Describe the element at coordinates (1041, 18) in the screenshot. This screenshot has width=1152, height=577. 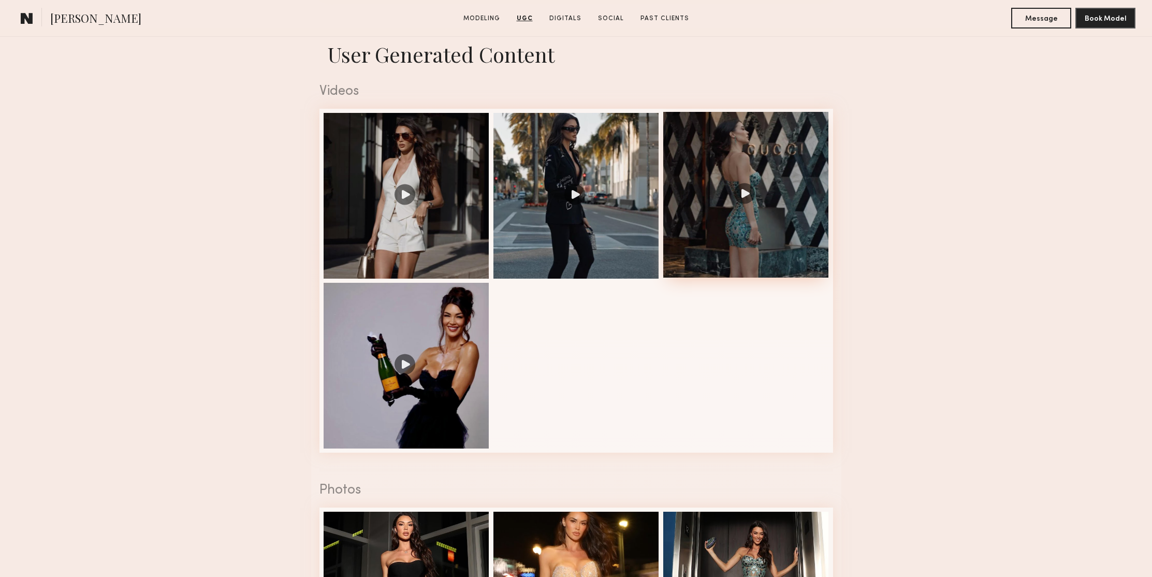
I see `button: Message` at that location.